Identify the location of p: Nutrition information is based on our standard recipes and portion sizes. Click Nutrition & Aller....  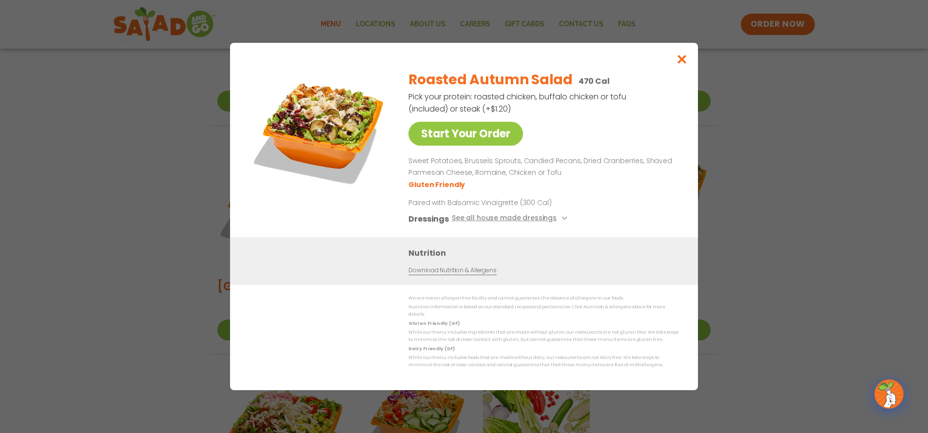
(544, 311).